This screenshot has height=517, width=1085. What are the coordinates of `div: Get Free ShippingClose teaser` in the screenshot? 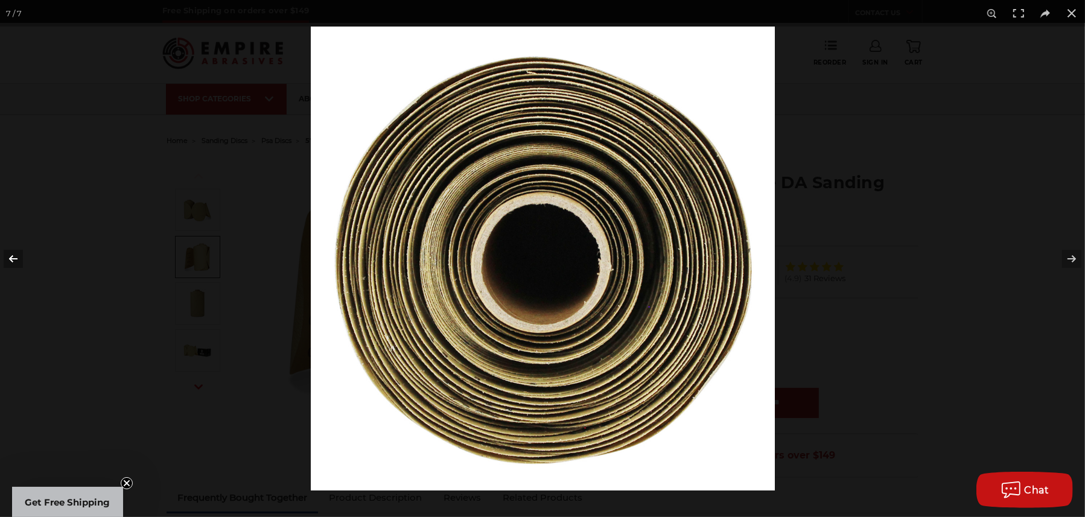 It's located at (68, 502).